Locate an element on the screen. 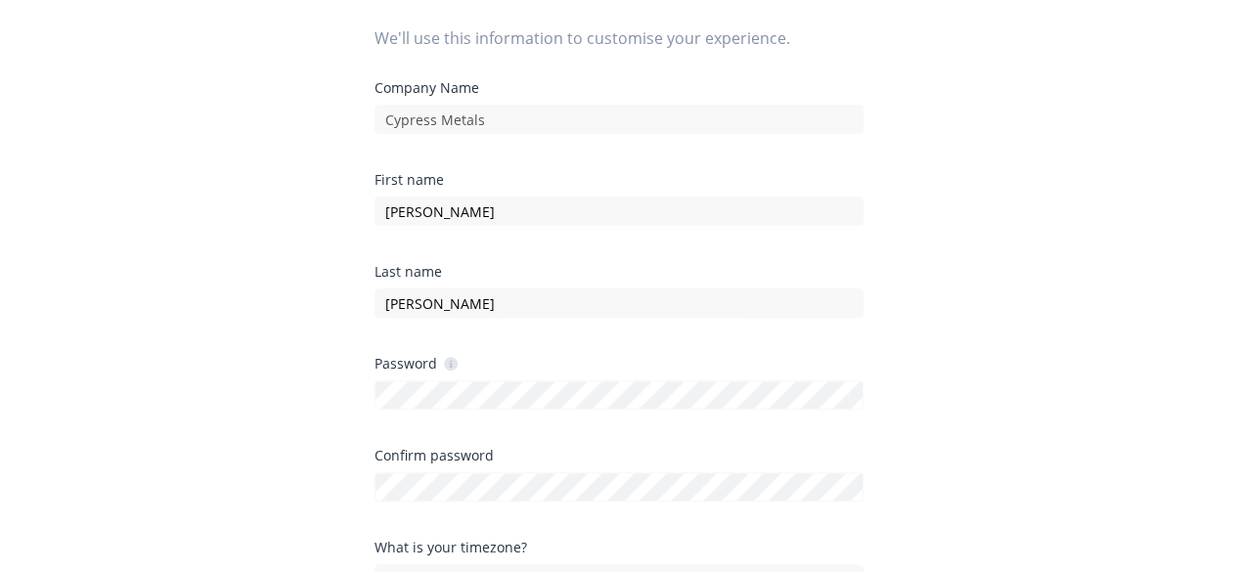 Image resolution: width=1237 pixels, height=572 pixels. div: What is your timezone? is located at coordinates (619, 547).